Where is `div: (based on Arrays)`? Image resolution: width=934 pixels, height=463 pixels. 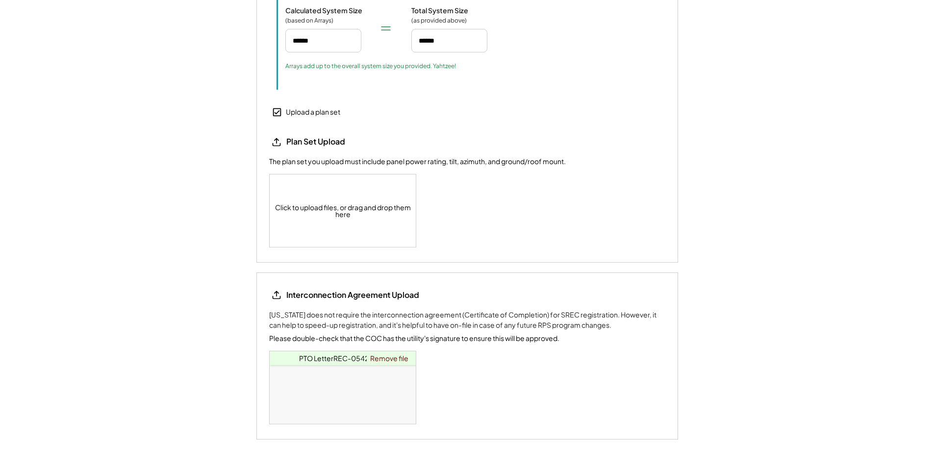 div: (based on Arrays) is located at coordinates (310, 21).